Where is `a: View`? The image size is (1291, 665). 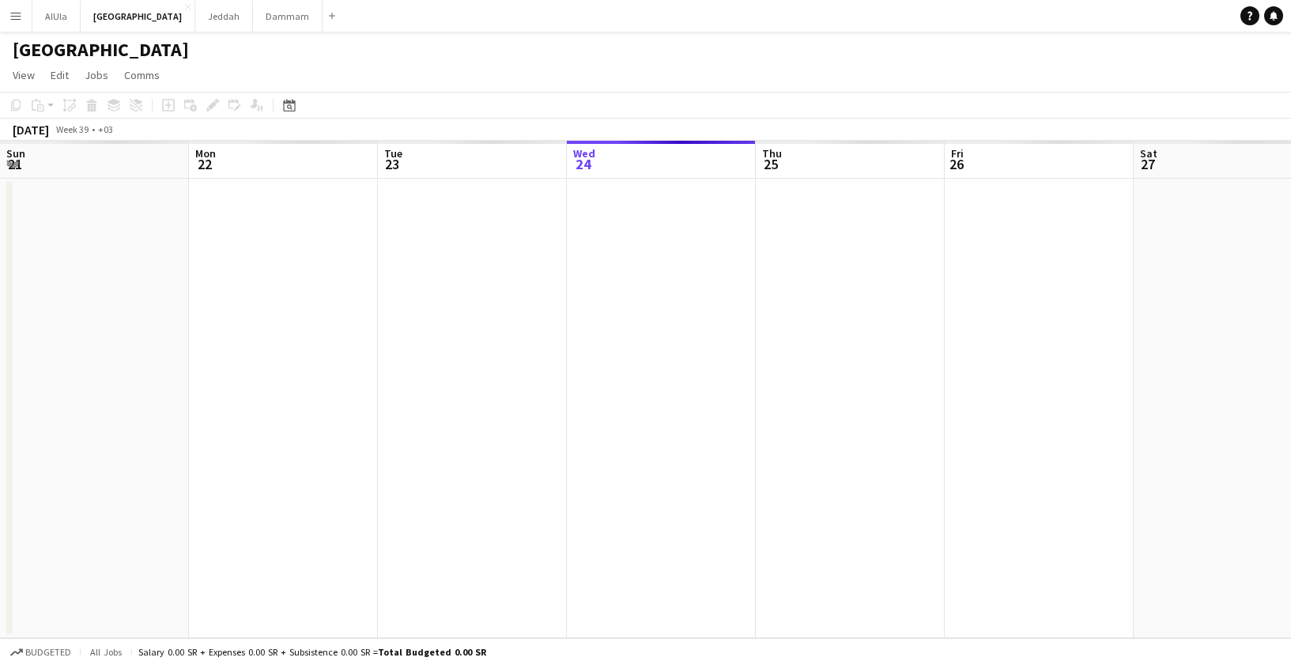
a: View is located at coordinates (24, 75).